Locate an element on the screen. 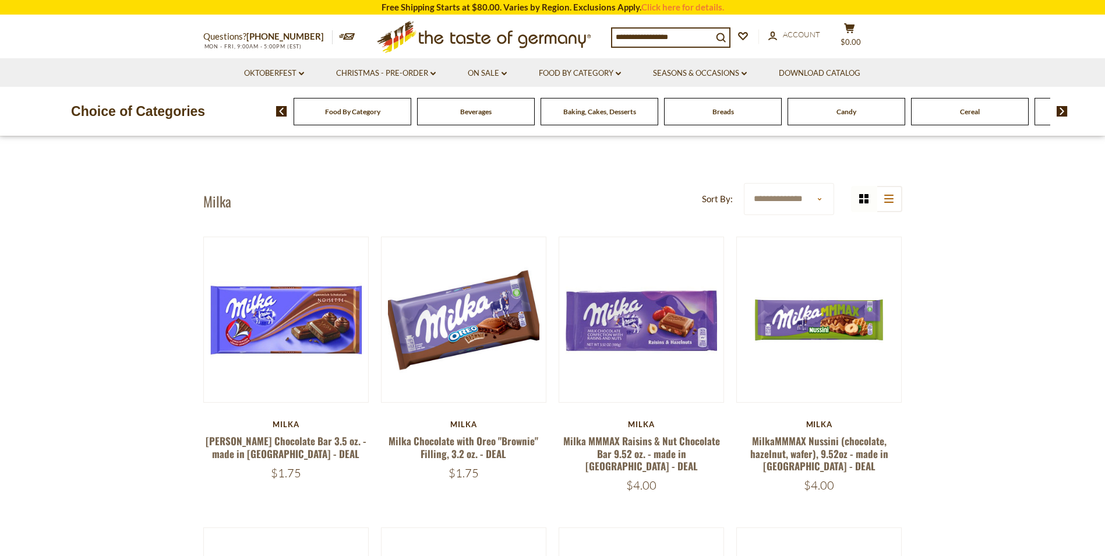 Image resolution: width=1105 pixels, height=556 pixels. span: Account is located at coordinates (801, 34).